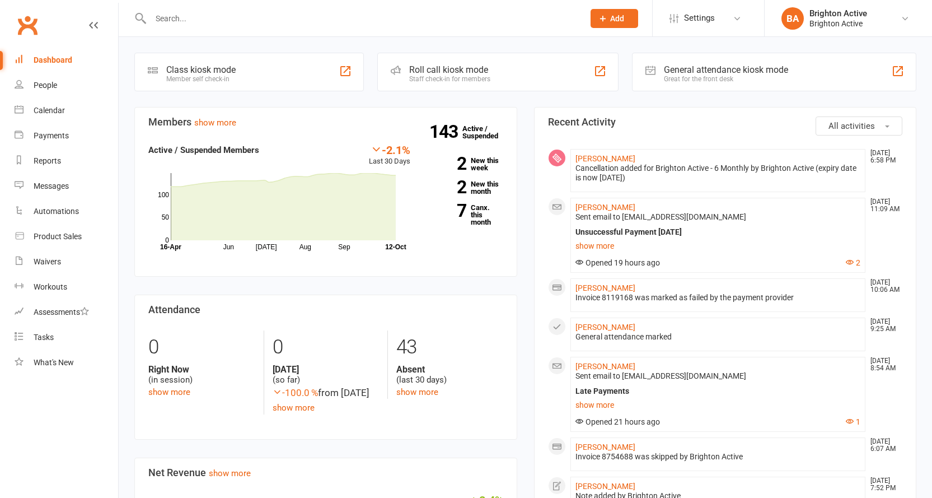 Image resolution: width=932 pixels, height=498 pixels. I want to click on strong: 7, so click(447, 210).